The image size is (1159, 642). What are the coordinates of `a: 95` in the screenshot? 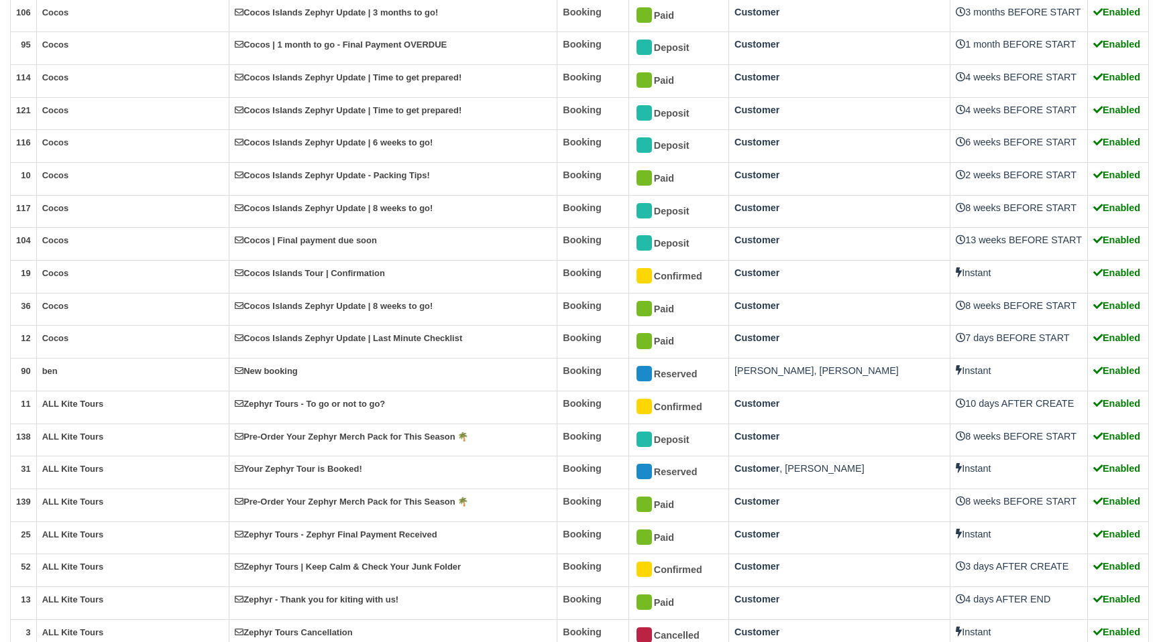 It's located at (25, 44).